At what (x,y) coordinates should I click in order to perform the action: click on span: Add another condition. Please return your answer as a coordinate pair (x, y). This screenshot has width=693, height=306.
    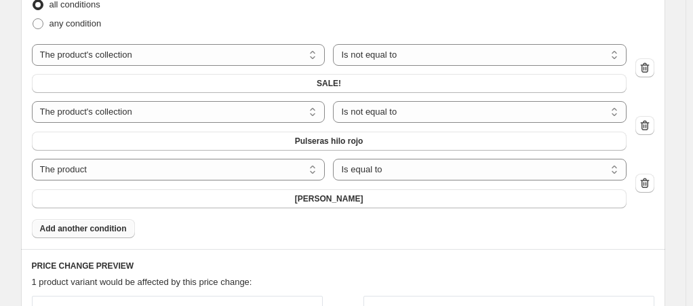
    Looking at the image, I should click on (83, 229).